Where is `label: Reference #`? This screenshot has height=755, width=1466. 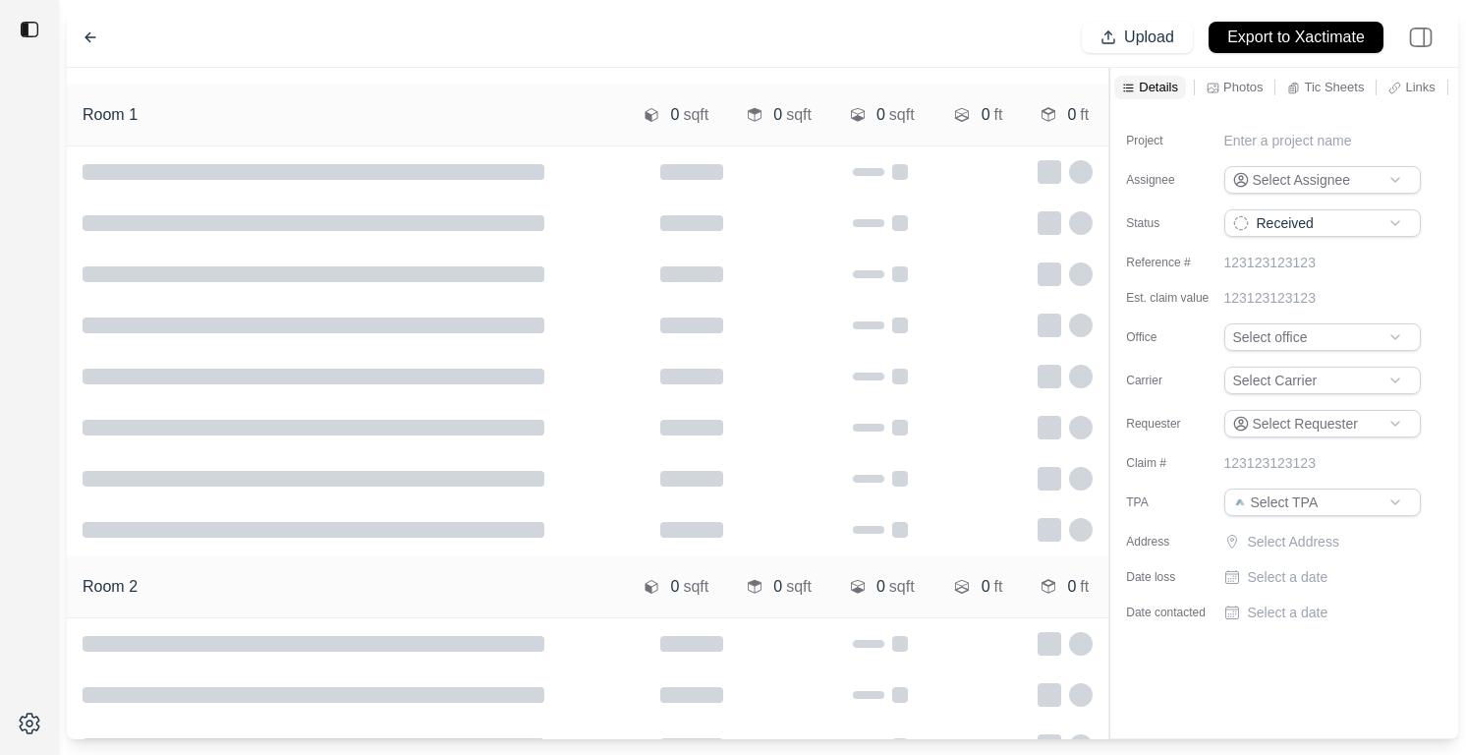
label: Reference # is located at coordinates (1175, 262).